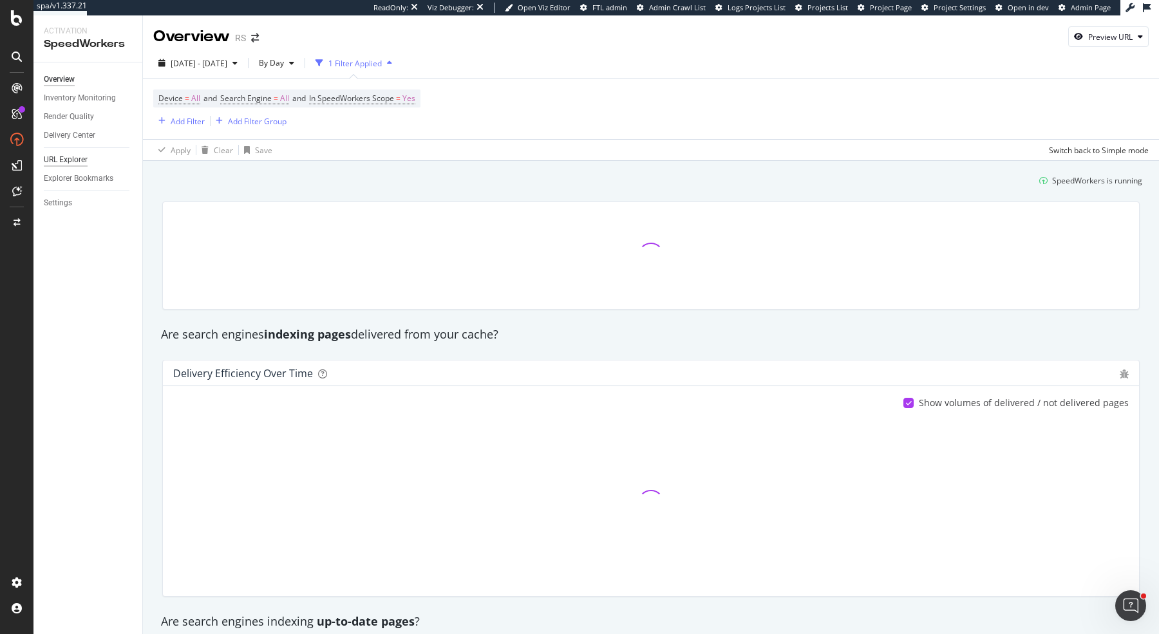  I want to click on a: Project Settings, so click(953, 8).